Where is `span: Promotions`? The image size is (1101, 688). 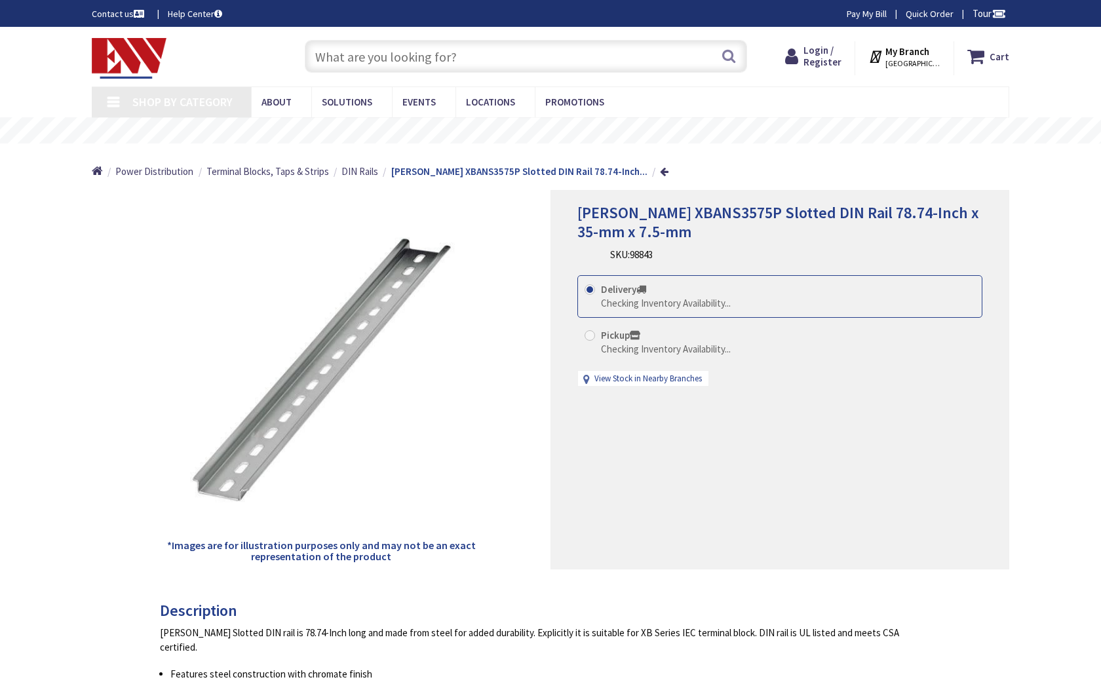
span: Promotions is located at coordinates (575, 102).